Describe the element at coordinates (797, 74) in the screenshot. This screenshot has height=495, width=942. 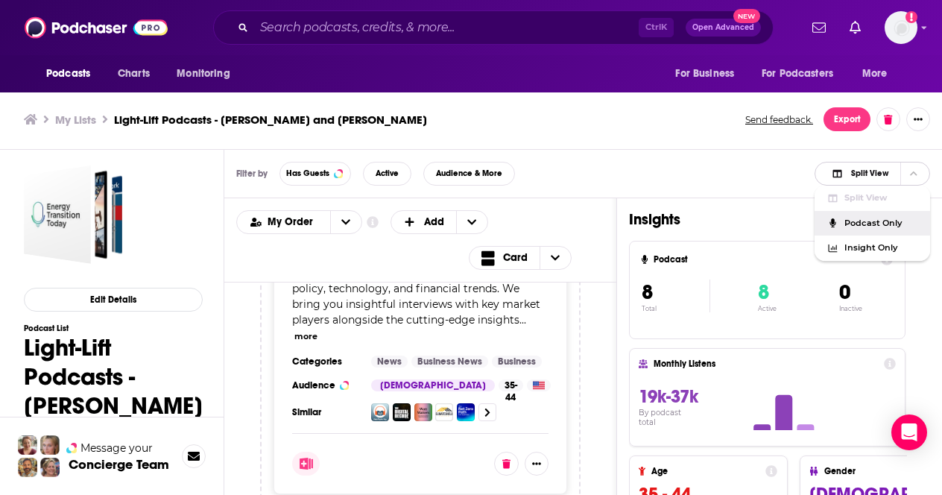
I see `span: For Podcasters` at that location.